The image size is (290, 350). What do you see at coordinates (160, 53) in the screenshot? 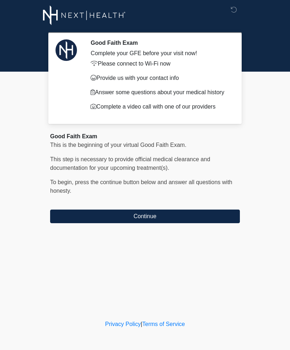
I see `div: Complete your GFE before your visit now!` at bounding box center [160, 53].